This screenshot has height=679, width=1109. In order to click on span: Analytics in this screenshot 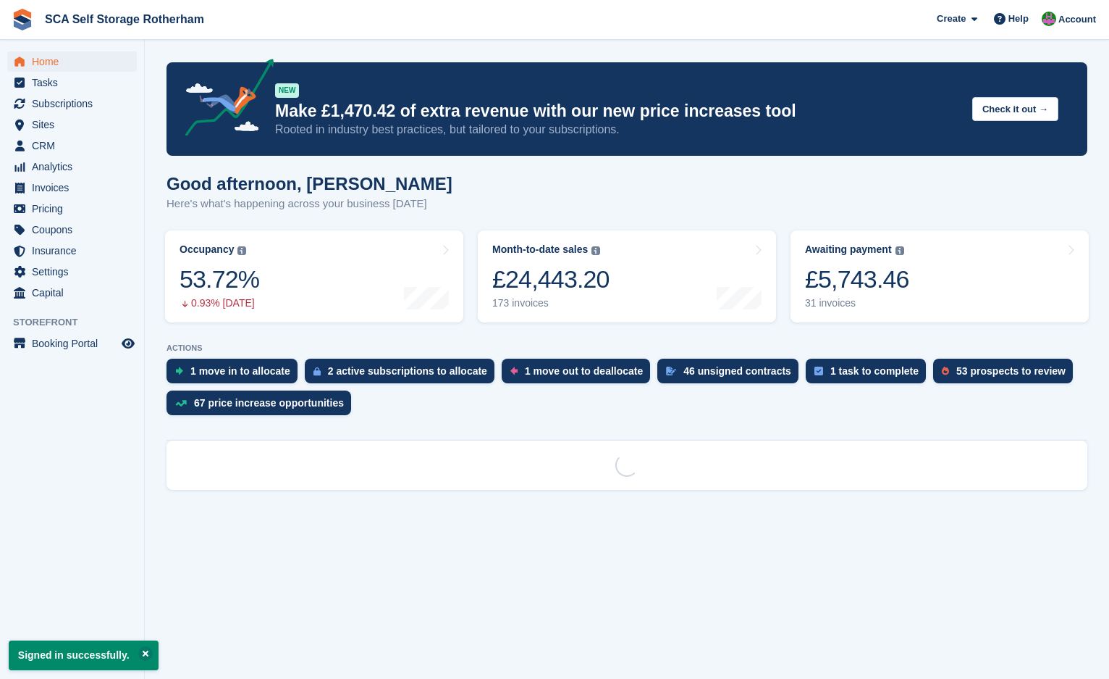, I will do `click(75, 167)`.